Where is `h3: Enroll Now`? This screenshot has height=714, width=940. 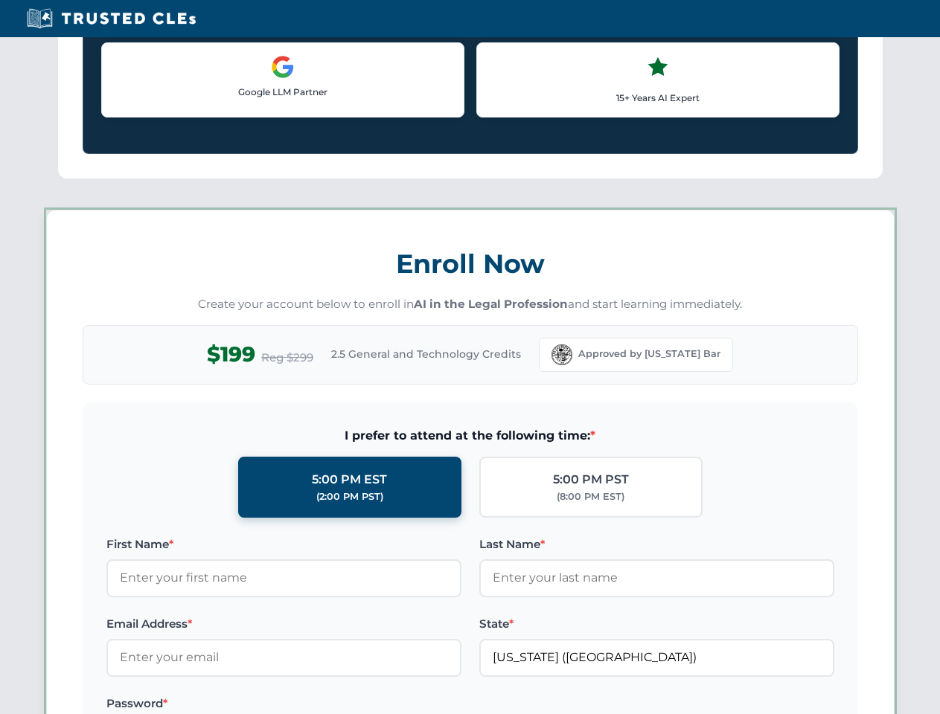
h3: Enroll Now is located at coordinates (470, 263).